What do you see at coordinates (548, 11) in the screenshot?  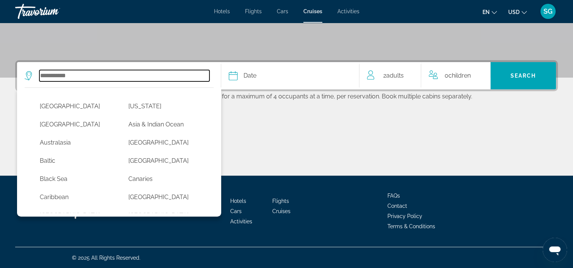 I see `span: SG` at bounding box center [548, 11].